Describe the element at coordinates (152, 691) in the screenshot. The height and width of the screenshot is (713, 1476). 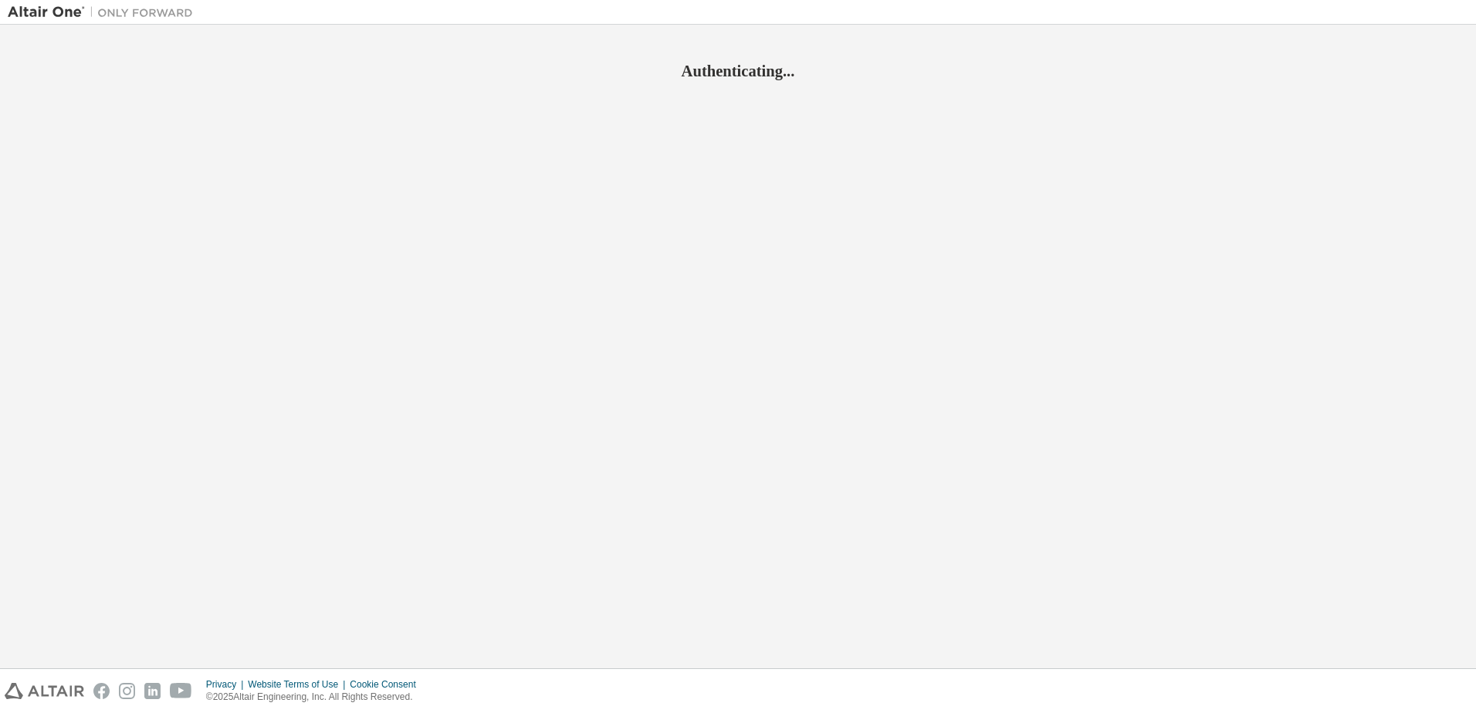
I see `img: linkedin.svg` at that location.